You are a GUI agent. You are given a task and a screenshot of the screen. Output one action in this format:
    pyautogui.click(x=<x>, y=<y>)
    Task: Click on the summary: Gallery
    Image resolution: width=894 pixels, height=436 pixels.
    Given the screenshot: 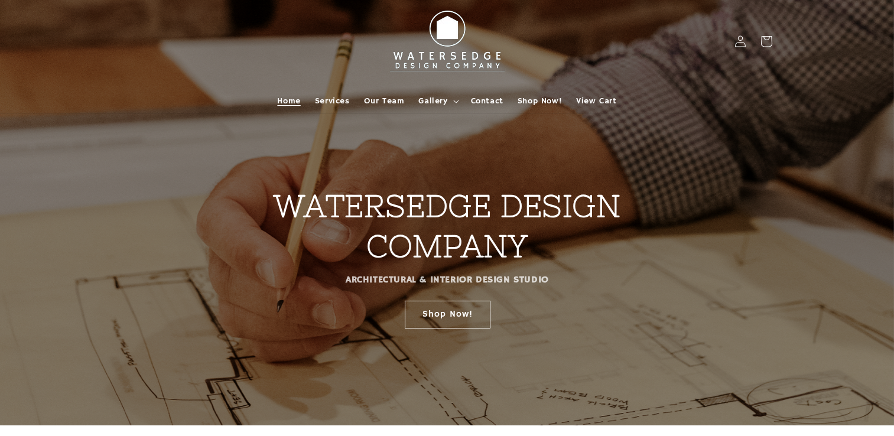 What is the action you would take?
    pyautogui.click(x=437, y=101)
    